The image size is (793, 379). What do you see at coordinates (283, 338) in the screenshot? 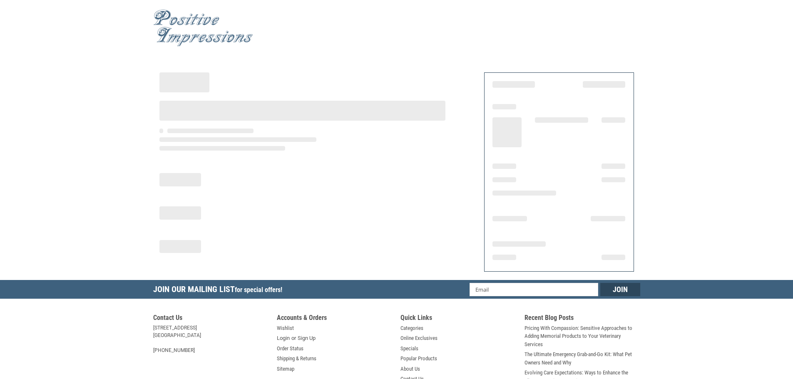
I see `a: Login` at bounding box center [283, 338].